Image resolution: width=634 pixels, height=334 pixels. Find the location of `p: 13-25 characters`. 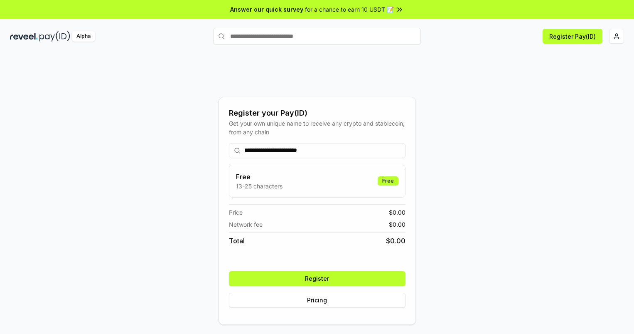

p: 13-25 characters is located at coordinates (259, 186).